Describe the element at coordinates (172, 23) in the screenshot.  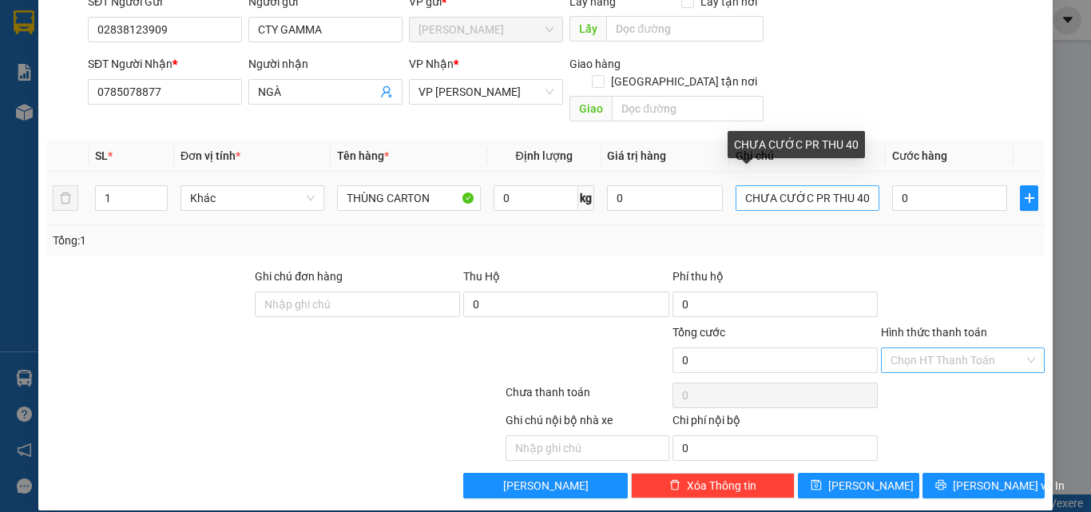
I see `span: Nhận:` at that location.